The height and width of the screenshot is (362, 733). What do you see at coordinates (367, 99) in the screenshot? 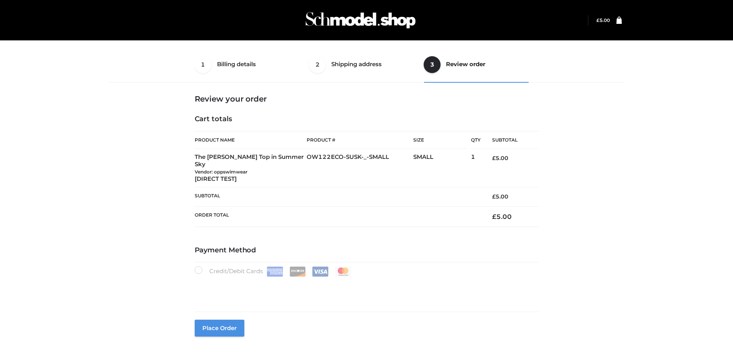
I see `h3: Review your order` at bounding box center [367, 99].